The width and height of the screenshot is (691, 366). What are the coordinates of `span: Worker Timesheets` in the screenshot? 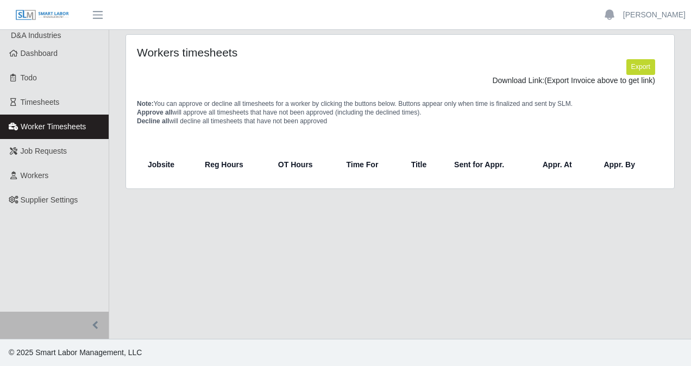 It's located at (53, 127).